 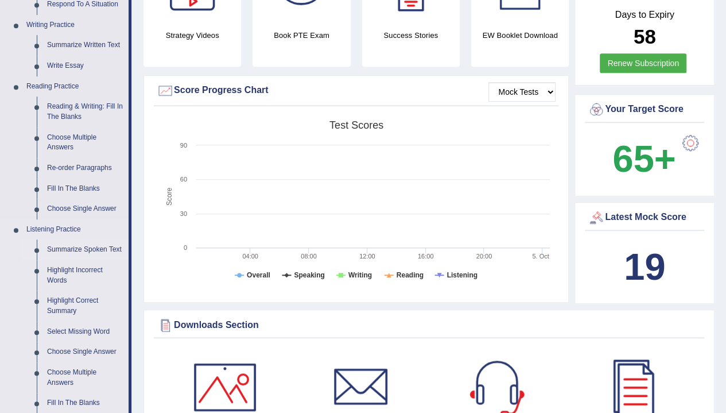 What do you see at coordinates (309, 275) in the screenshot?
I see `tspan: Speaking` at bounding box center [309, 275].